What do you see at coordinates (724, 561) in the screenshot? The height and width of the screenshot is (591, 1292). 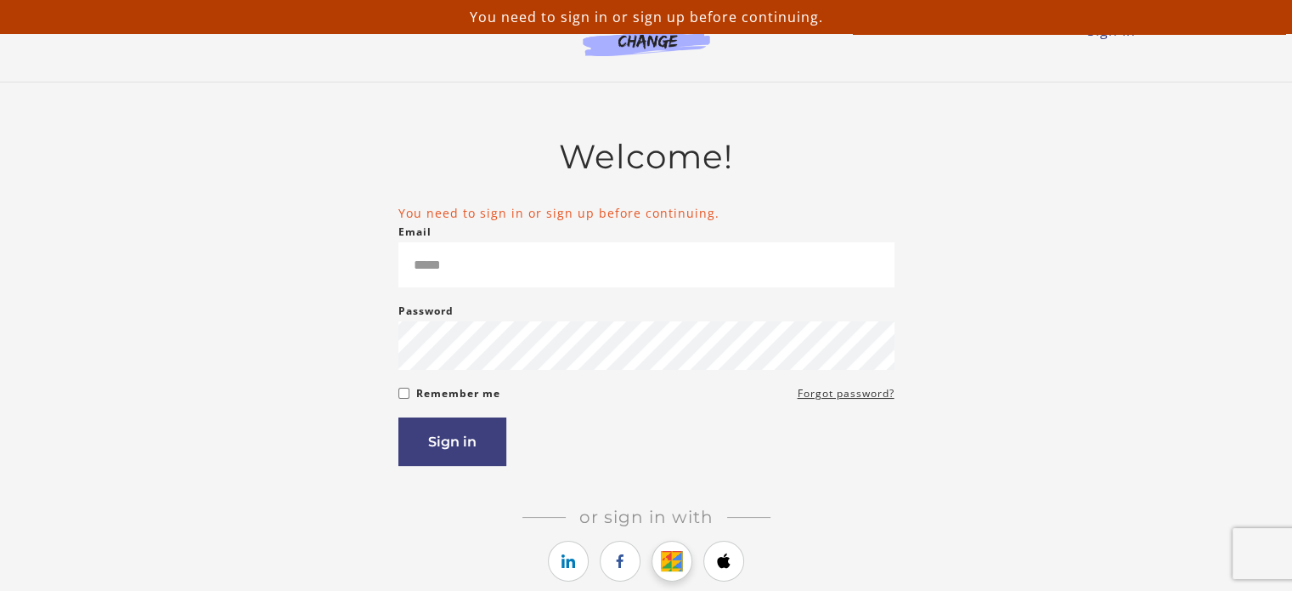 I see `a: https://courses.thinkific.com/users/auth/apple?ss%5Breferral%5D=&ss%5Buser_return_to%5D=%2Fenroll...` at bounding box center [724, 561].